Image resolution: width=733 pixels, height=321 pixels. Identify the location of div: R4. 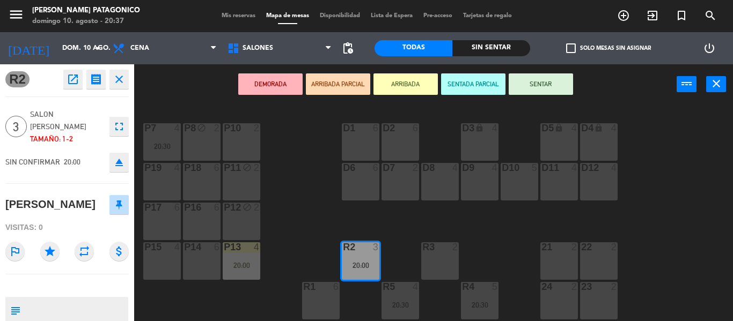
(462, 287).